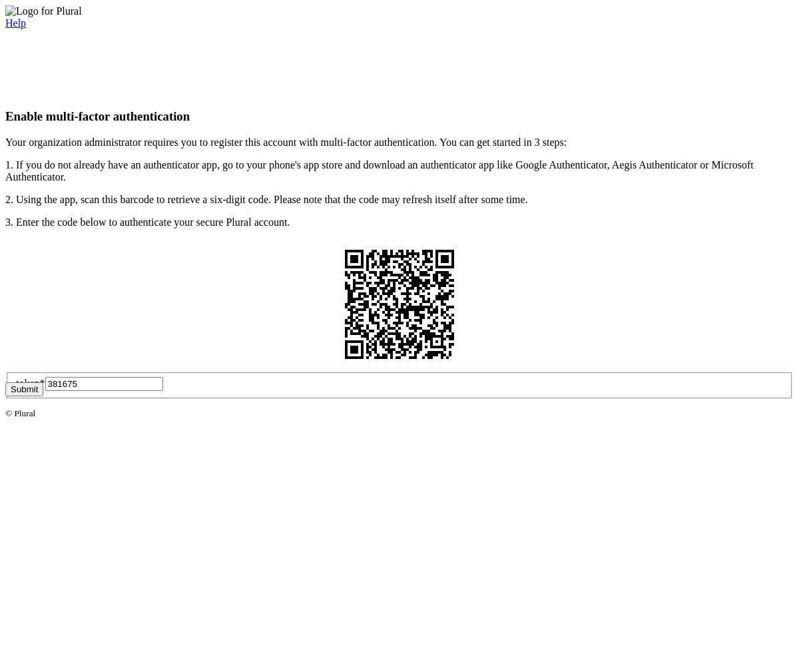 The width and height of the screenshot is (799, 666). I want to click on p: 3. Enter the code below to authenticate your secure Plural account., so click(399, 222).